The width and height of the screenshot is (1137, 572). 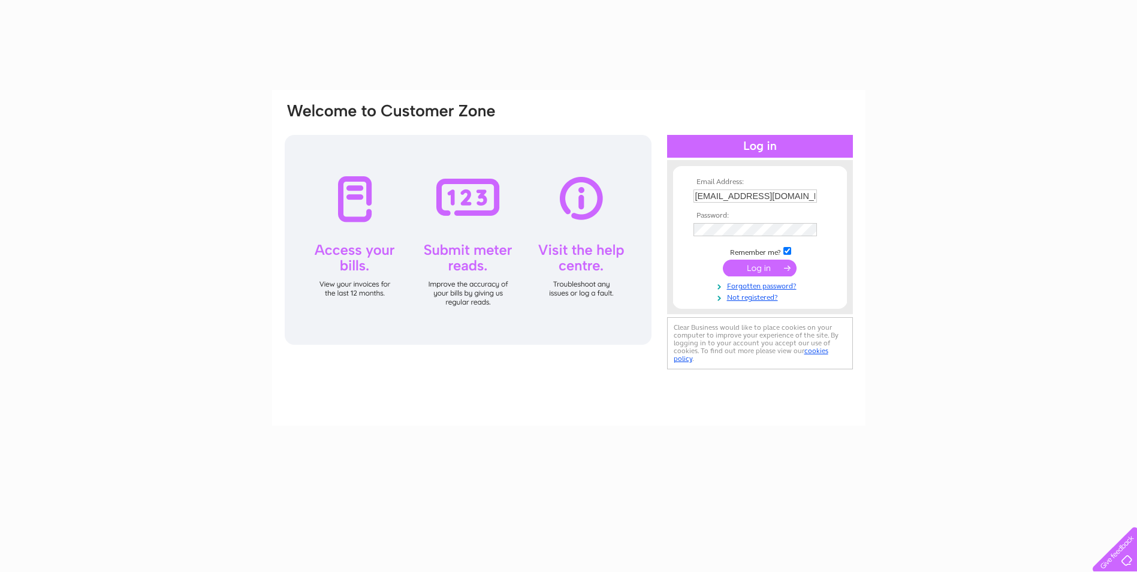 What do you see at coordinates (761, 285) in the screenshot?
I see `a: Forgotten password?` at bounding box center [761, 285].